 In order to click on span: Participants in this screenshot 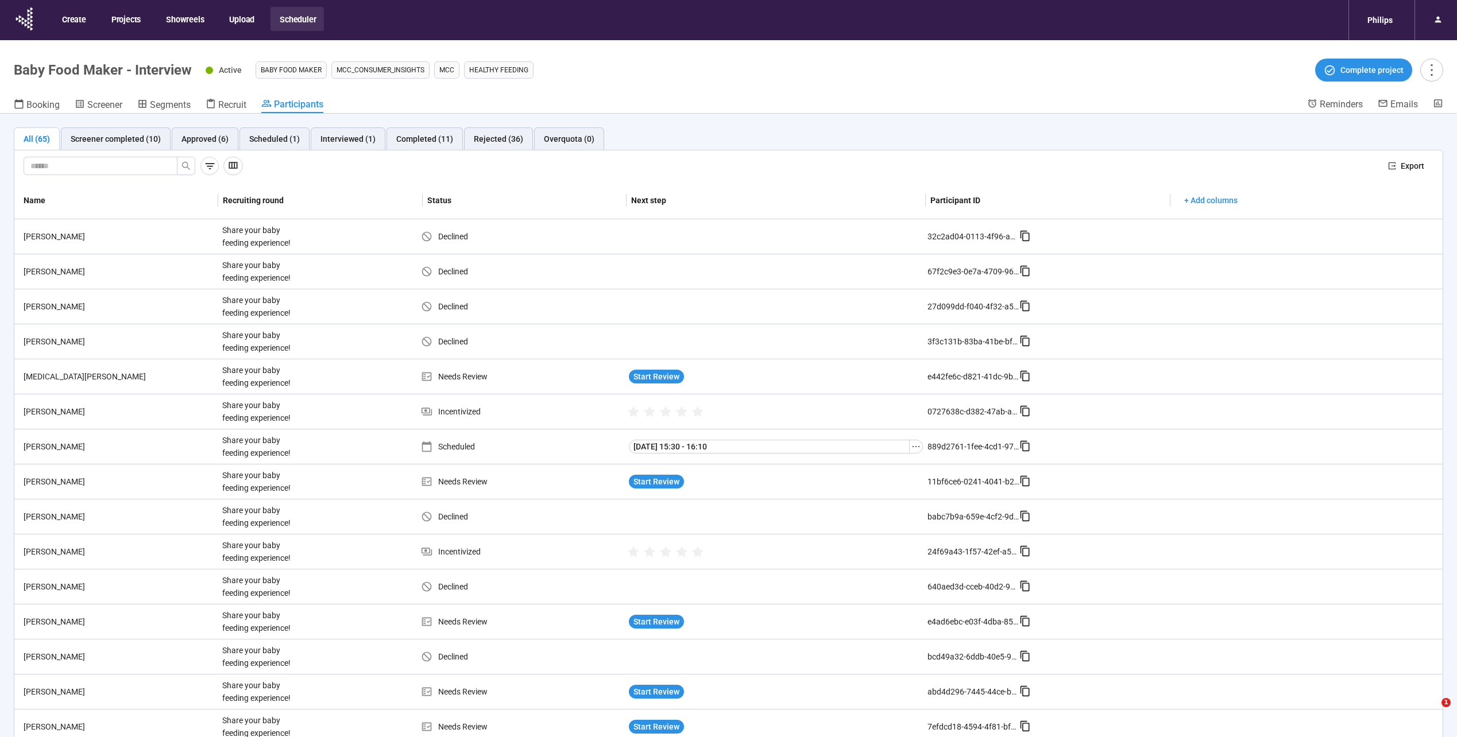, I will do `click(299, 104)`.